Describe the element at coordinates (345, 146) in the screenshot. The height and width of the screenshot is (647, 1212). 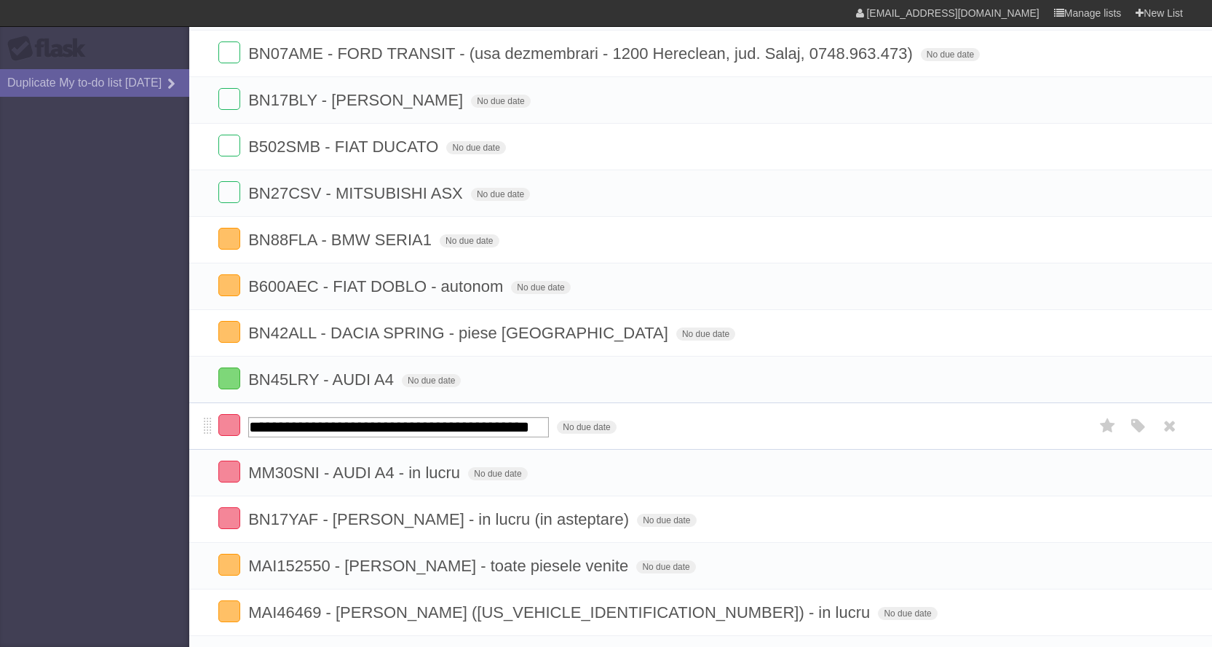
I see `span: B502SMB - FIAT DUCATO` at that location.